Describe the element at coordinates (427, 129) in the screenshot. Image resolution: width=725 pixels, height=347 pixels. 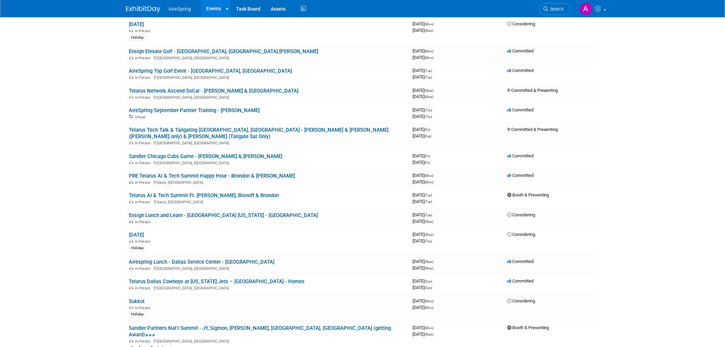
I see `span: (Fri)` at that location.